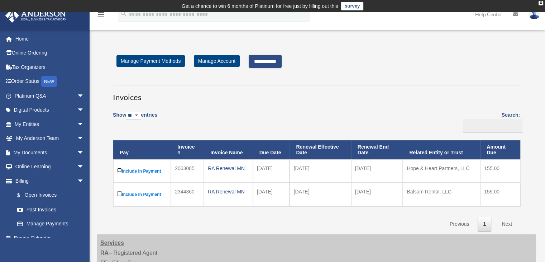 The height and width of the screenshot is (262, 545). I want to click on a: menu, so click(101, 15).